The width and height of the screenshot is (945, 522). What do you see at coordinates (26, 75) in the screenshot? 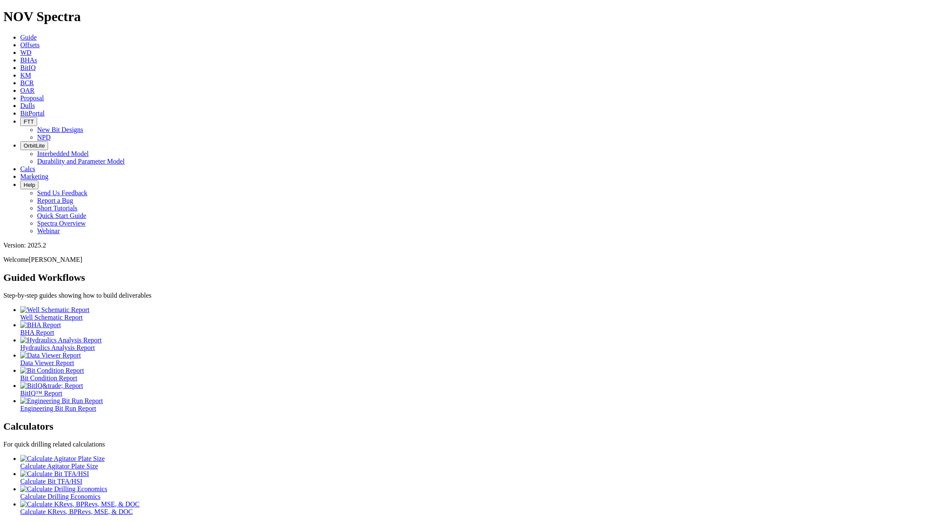
I see `span: KM` at bounding box center [26, 75].